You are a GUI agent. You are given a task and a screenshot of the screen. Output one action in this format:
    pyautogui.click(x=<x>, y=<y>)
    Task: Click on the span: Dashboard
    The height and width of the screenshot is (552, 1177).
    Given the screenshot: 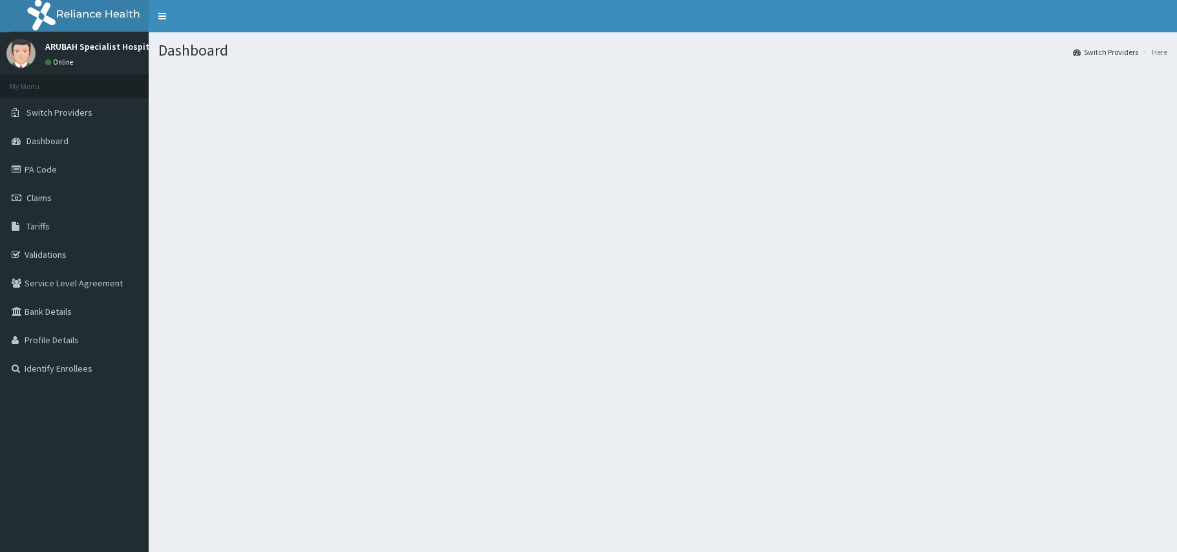 What is the action you would take?
    pyautogui.click(x=47, y=141)
    